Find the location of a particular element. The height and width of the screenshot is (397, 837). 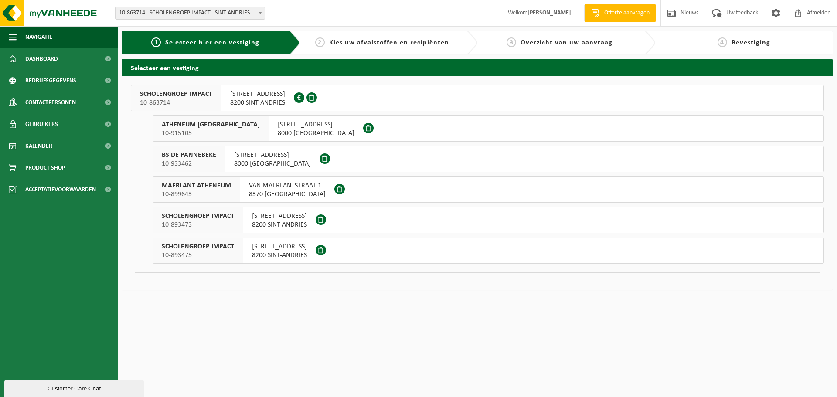

span: Kies uw afvalstoffen en recipiënten is located at coordinates (389, 43).